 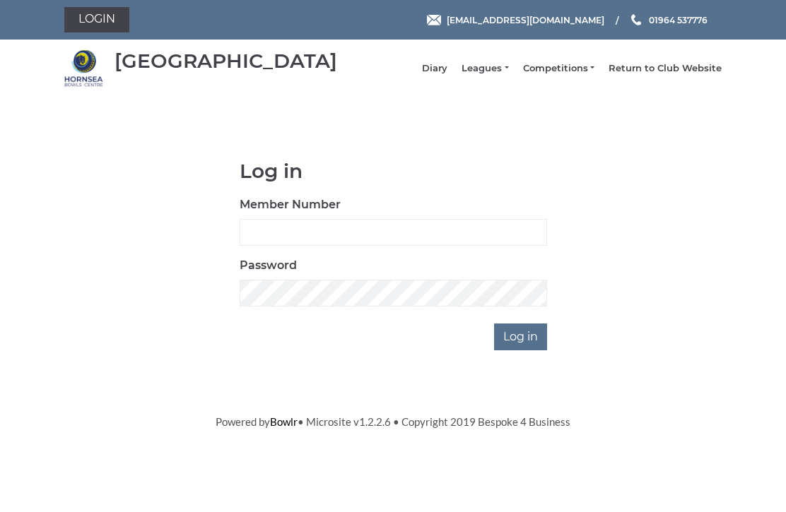 What do you see at coordinates (393, 171) in the screenshot?
I see `h1: Log in` at bounding box center [393, 171].